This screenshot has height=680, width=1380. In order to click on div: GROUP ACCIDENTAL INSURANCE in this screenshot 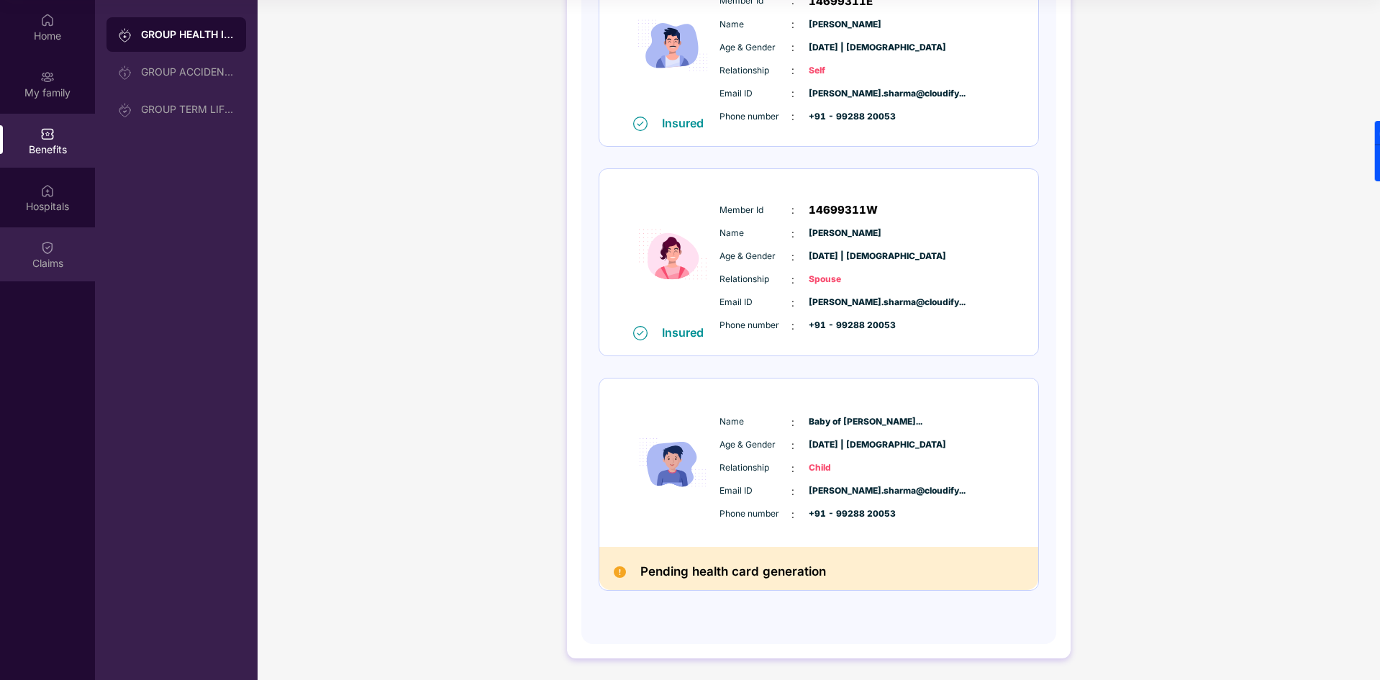, I will do `click(188, 72)`.